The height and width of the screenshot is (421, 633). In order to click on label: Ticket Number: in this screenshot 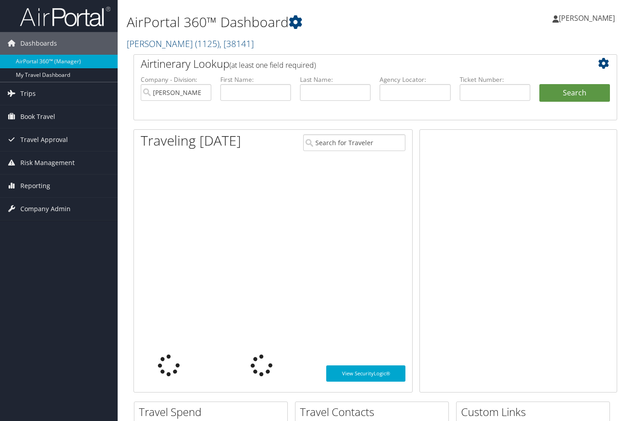, I will do `click(495, 80)`.